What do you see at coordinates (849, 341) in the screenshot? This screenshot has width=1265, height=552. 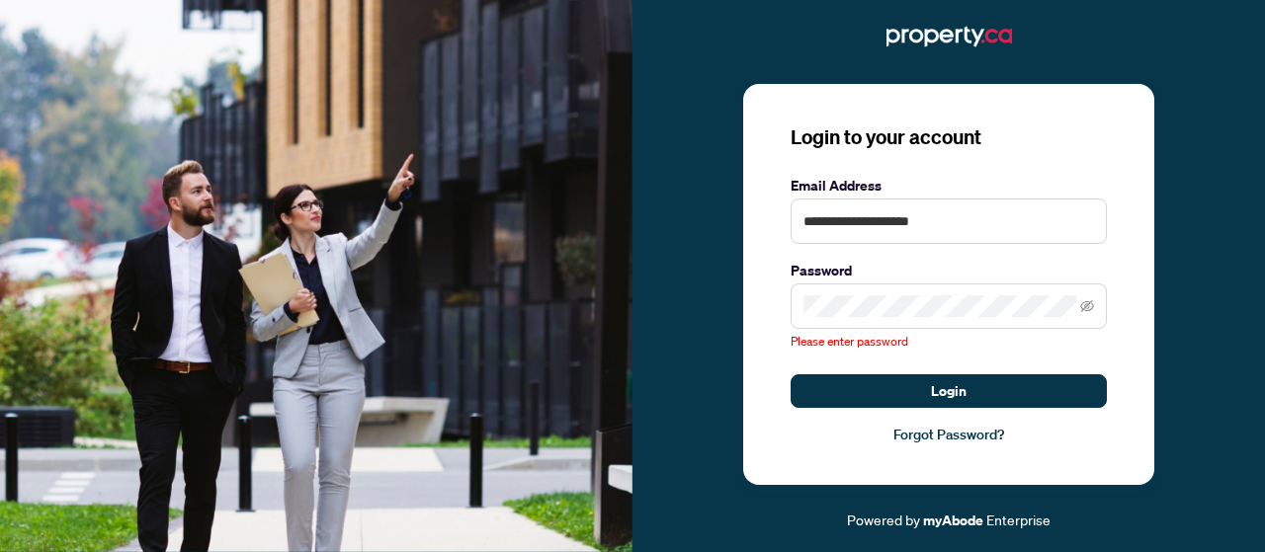 I see `span: Please enter password` at bounding box center [849, 341].